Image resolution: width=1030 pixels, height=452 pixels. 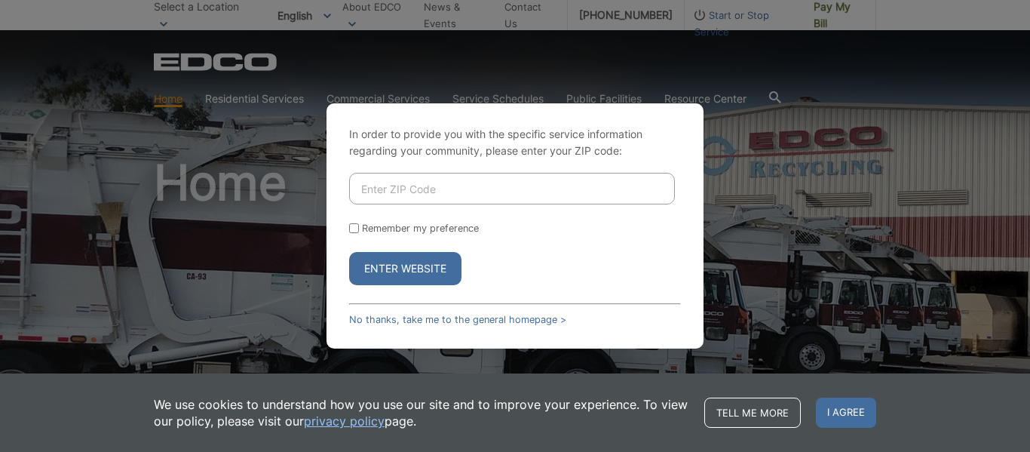 I want to click on a: Tell me more, so click(x=753, y=413).